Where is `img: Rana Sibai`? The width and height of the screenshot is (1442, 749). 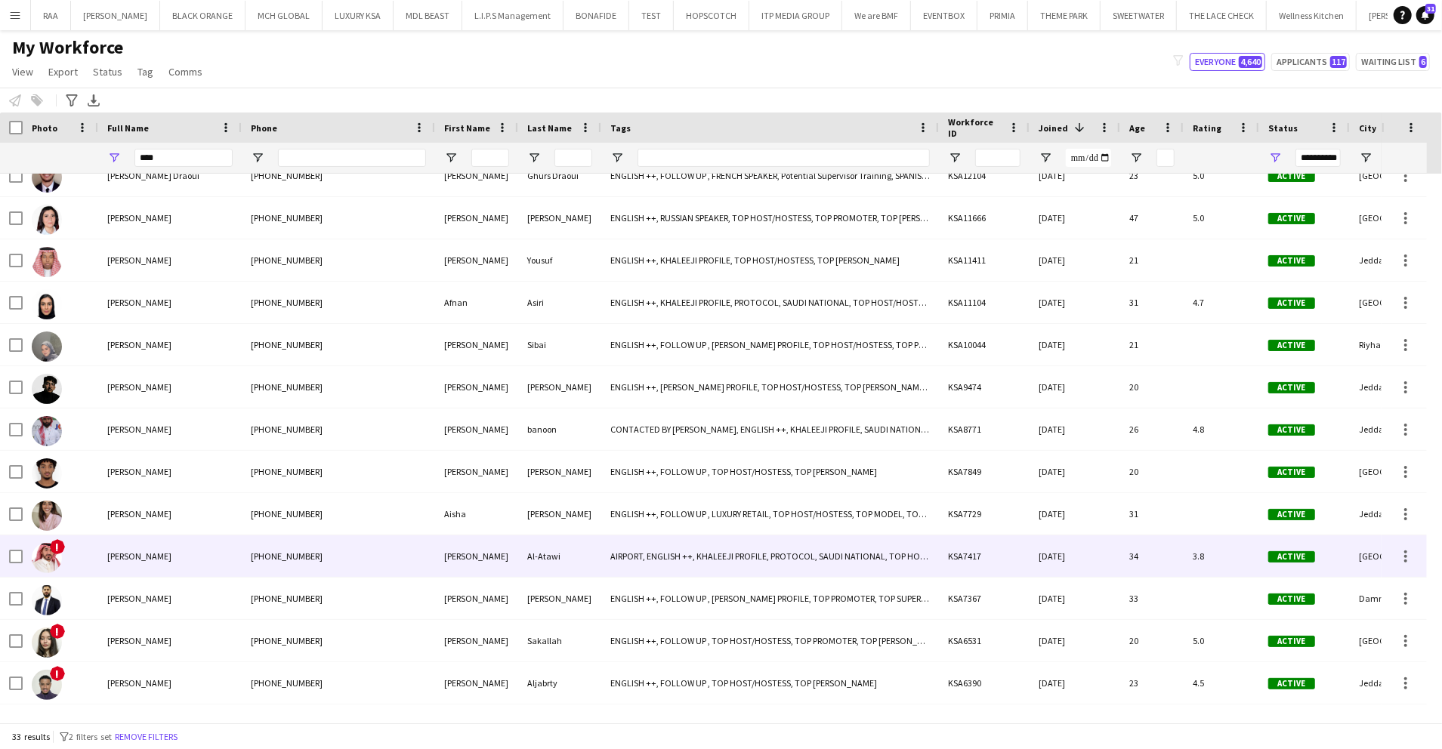 img: Rana Sibai is located at coordinates (47, 347).